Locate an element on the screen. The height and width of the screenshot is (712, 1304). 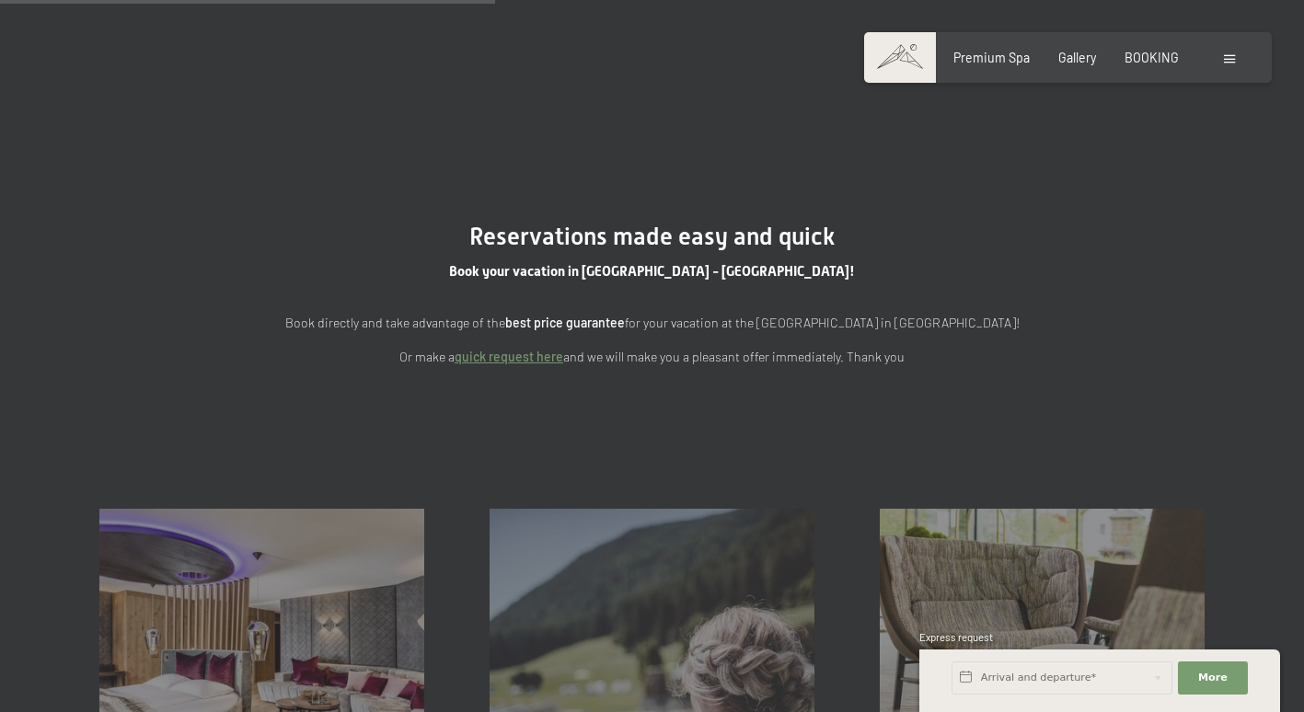
a: Gallery is located at coordinates (1077, 57).